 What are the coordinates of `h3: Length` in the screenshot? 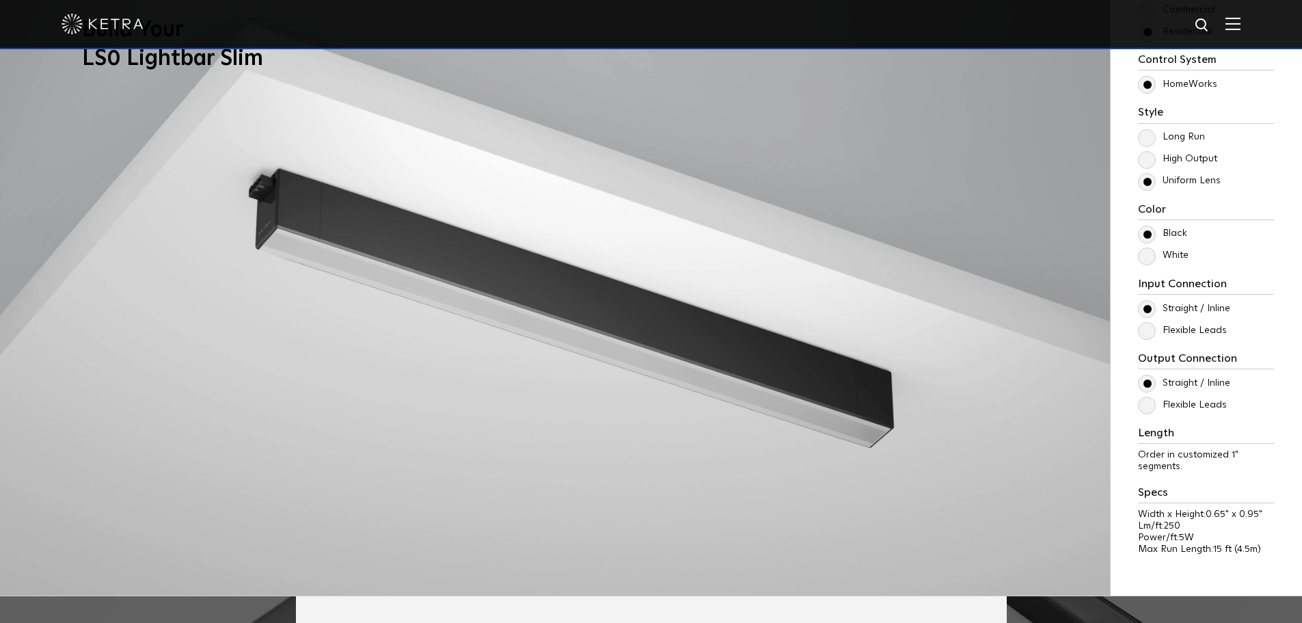 It's located at (1206, 435).